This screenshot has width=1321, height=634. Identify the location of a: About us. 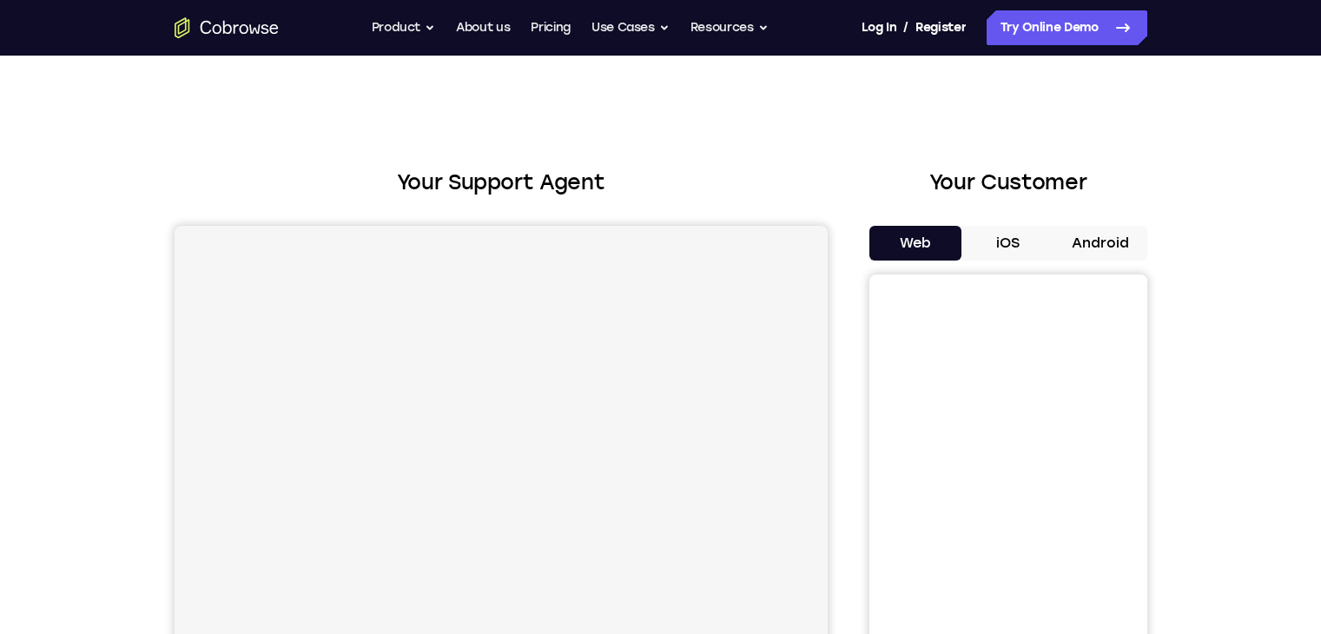
(483, 28).